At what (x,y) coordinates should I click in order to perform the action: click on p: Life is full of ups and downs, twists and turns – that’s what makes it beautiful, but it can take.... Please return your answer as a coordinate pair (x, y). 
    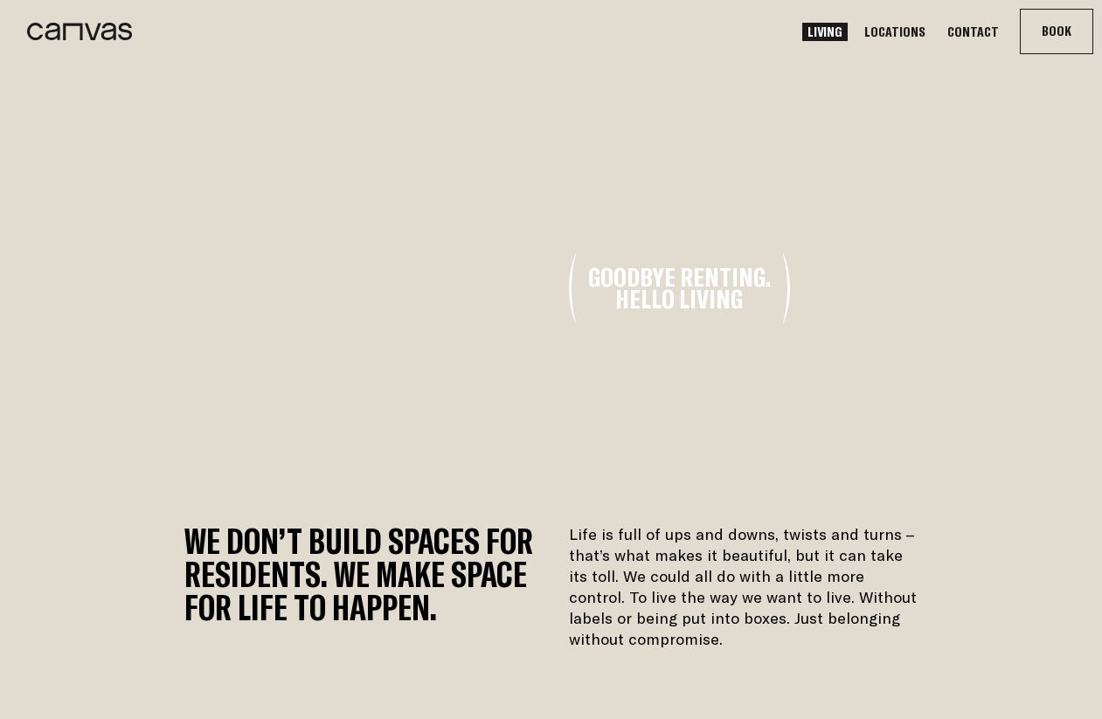
    Looking at the image, I should click on (744, 587).